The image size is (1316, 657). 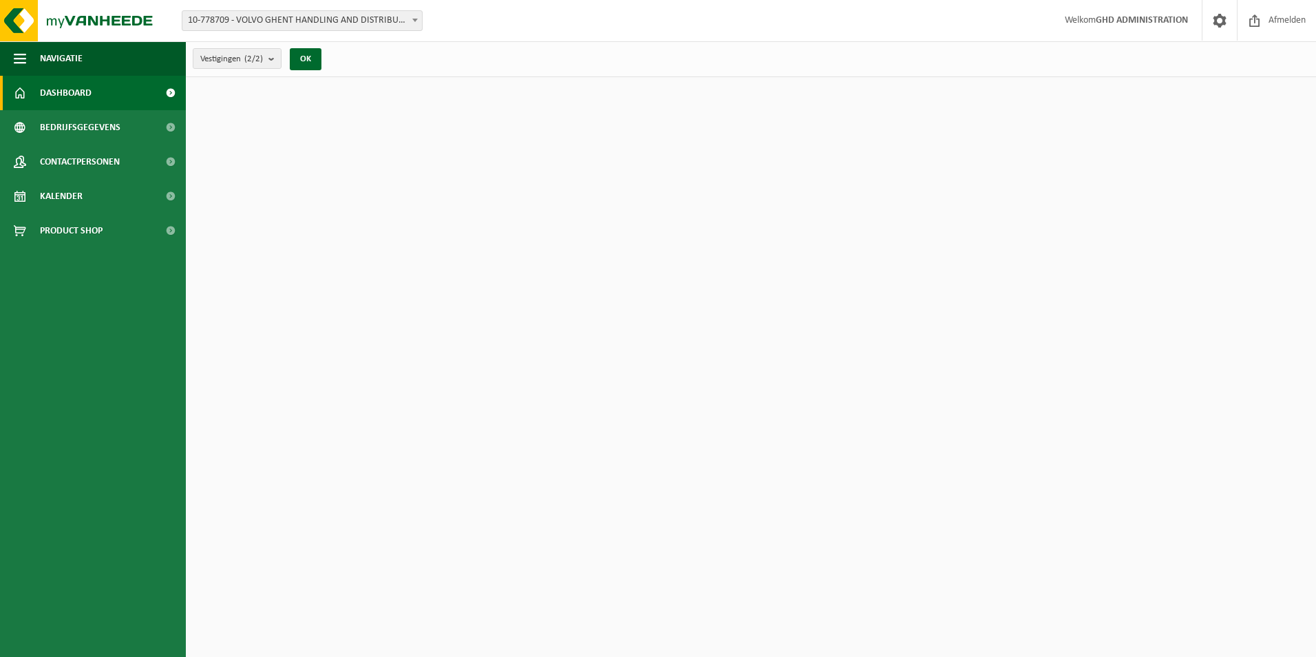 What do you see at coordinates (1142, 20) in the screenshot?
I see `strong: GHD ADMINISTRATION` at bounding box center [1142, 20].